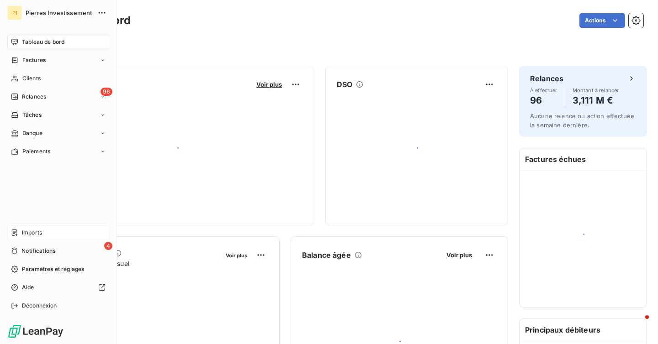 The height and width of the screenshot is (344, 658). I want to click on img: Logo LeanPay, so click(36, 332).